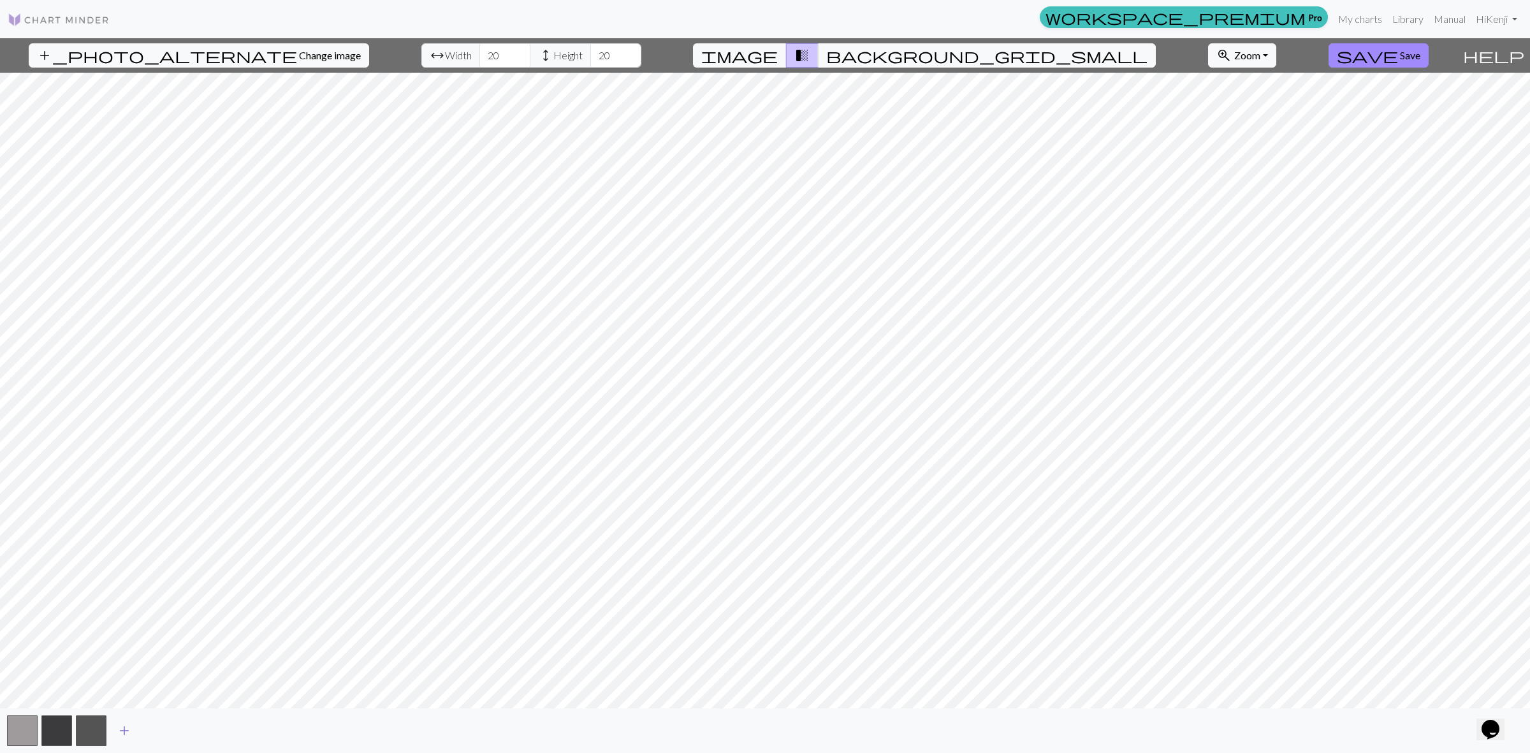 This screenshot has height=753, width=1530. What do you see at coordinates (1175, 17) in the screenshot?
I see `span: workspace_premium` at bounding box center [1175, 17].